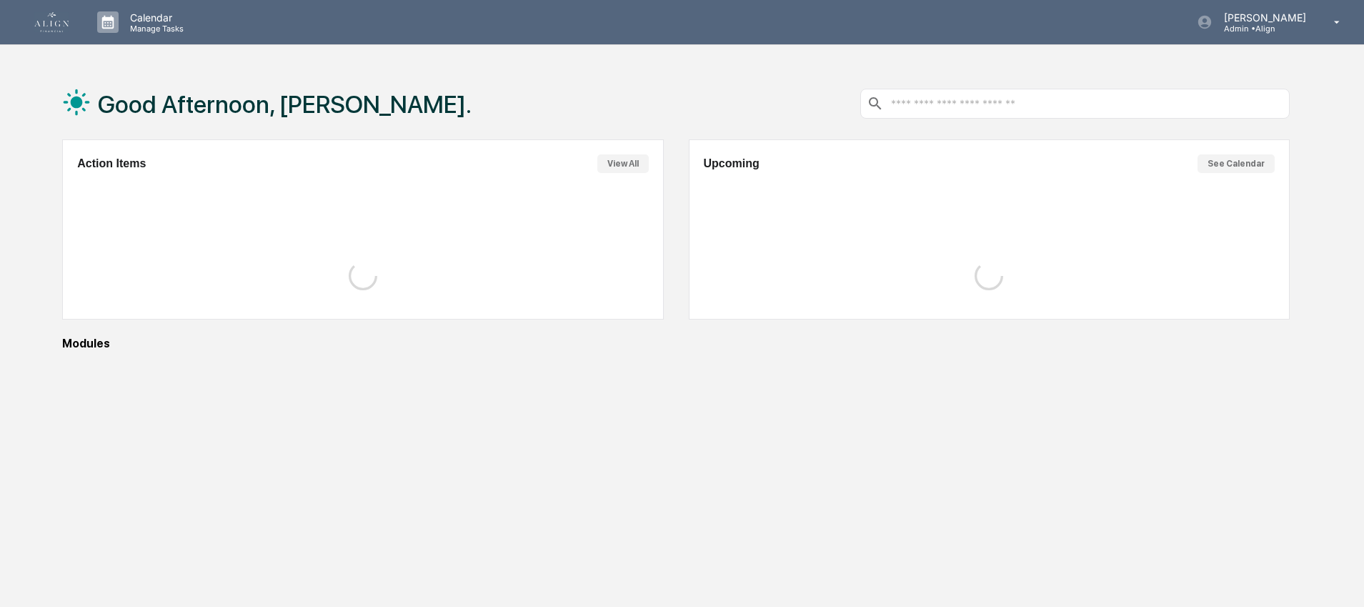 The height and width of the screenshot is (607, 1364). Describe the element at coordinates (732, 164) in the screenshot. I see `h2: Upcoming` at that location.